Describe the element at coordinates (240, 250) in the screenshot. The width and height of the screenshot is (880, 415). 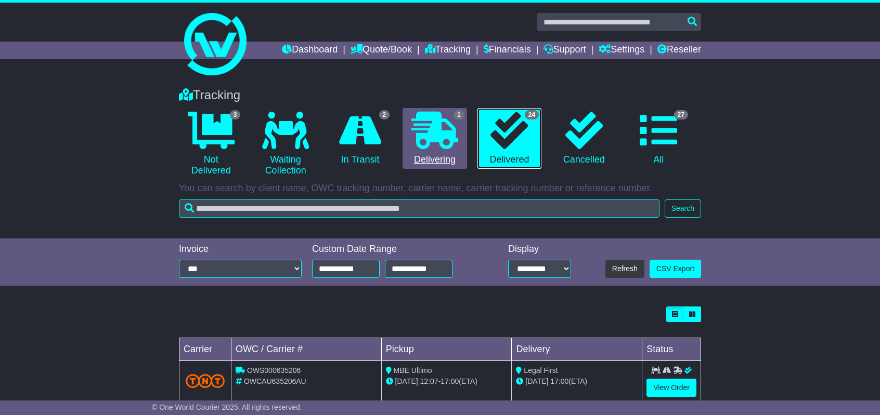
I see `div: Invoice` at that location.